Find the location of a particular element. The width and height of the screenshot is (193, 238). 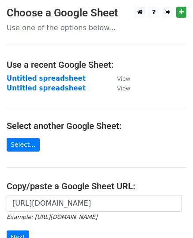

h3: Choose a Google Sheet is located at coordinates (96, 13).